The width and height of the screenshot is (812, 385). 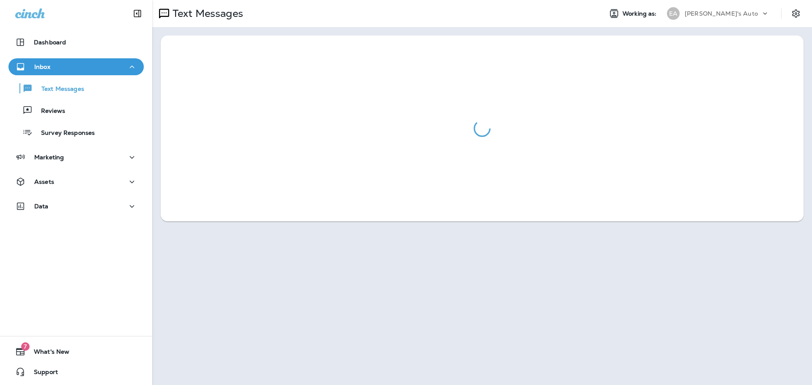 I want to click on button: Dashboard, so click(x=76, y=42).